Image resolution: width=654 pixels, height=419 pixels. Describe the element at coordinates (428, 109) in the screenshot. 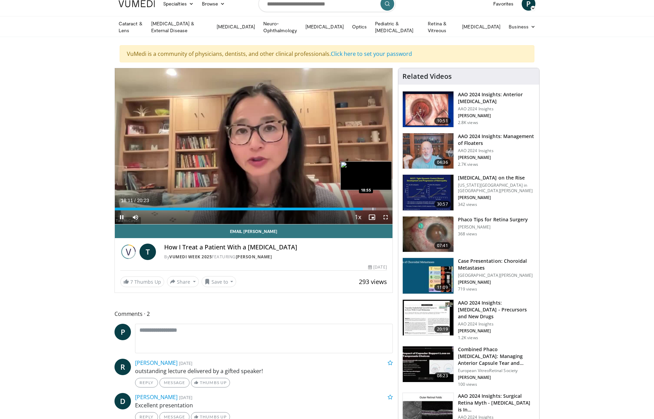

I see `img: fd942f01-32bb-45af-b226-b96b538a46e6.150x105_q85_crop-smart_upscale.jpg` at that location.